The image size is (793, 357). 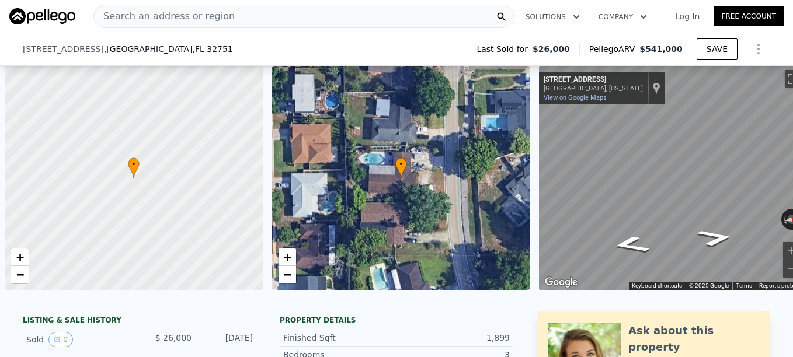 I want to click on button: Solutions, so click(x=552, y=17).